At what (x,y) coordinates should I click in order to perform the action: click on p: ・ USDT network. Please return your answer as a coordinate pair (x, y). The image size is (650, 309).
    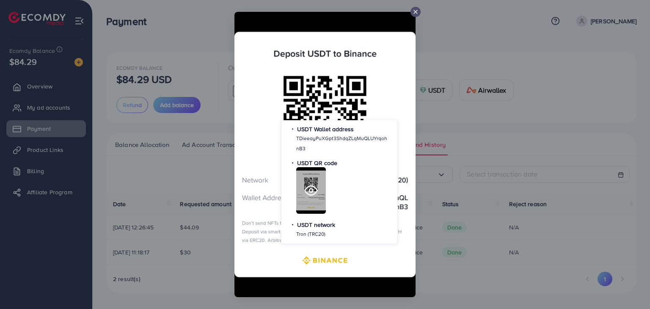
    Looking at the image, I should click on (339, 225).